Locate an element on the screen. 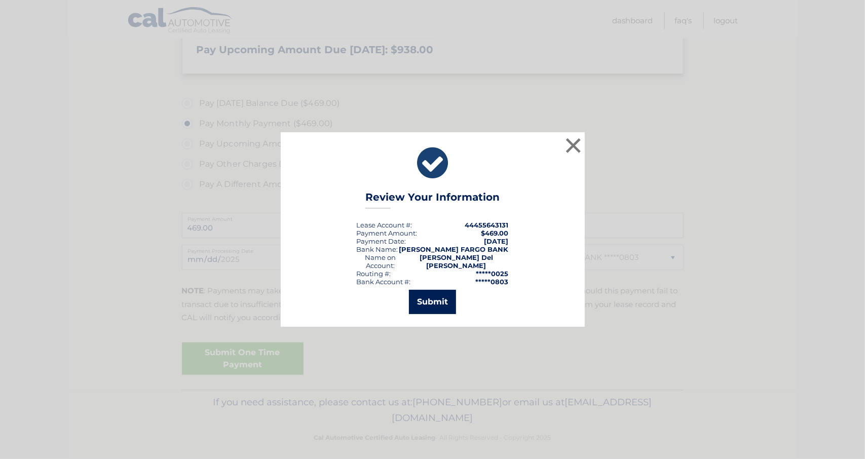 The width and height of the screenshot is (865, 459). span: $469.00 is located at coordinates (495, 233).